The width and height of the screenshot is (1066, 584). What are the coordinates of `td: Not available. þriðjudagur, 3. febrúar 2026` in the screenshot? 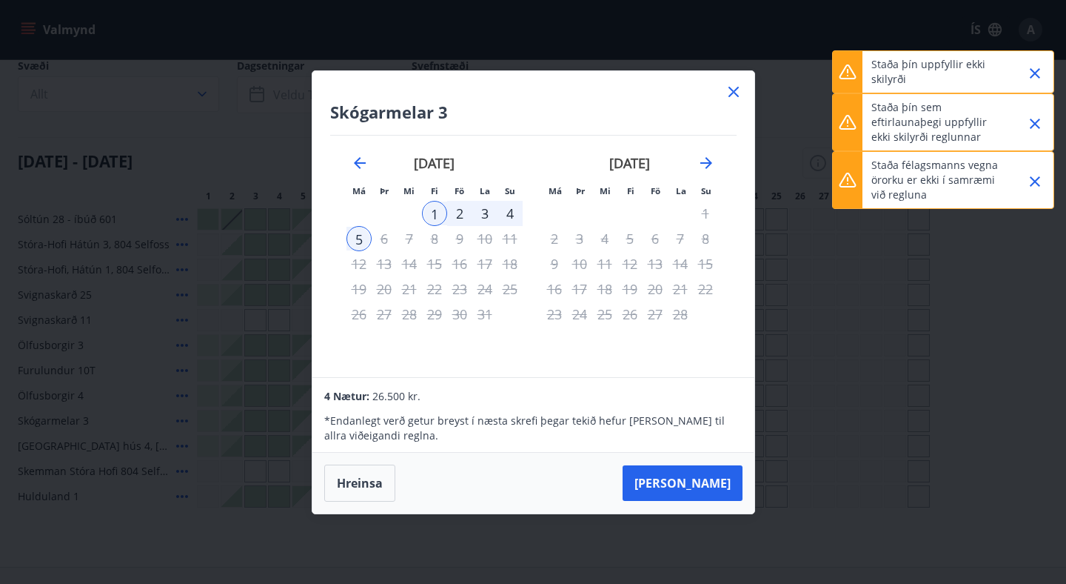 It's located at (580, 238).